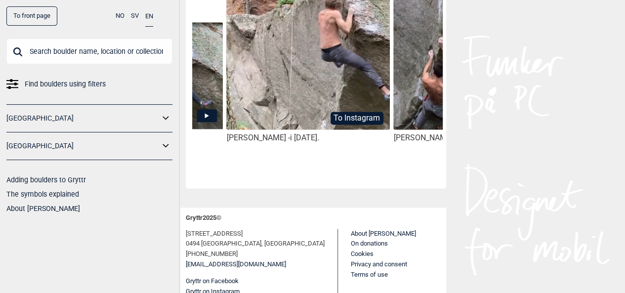 The height and width of the screenshot is (293, 625). Describe the element at coordinates (43, 194) in the screenshot. I see `a: The symbols explained` at that location.